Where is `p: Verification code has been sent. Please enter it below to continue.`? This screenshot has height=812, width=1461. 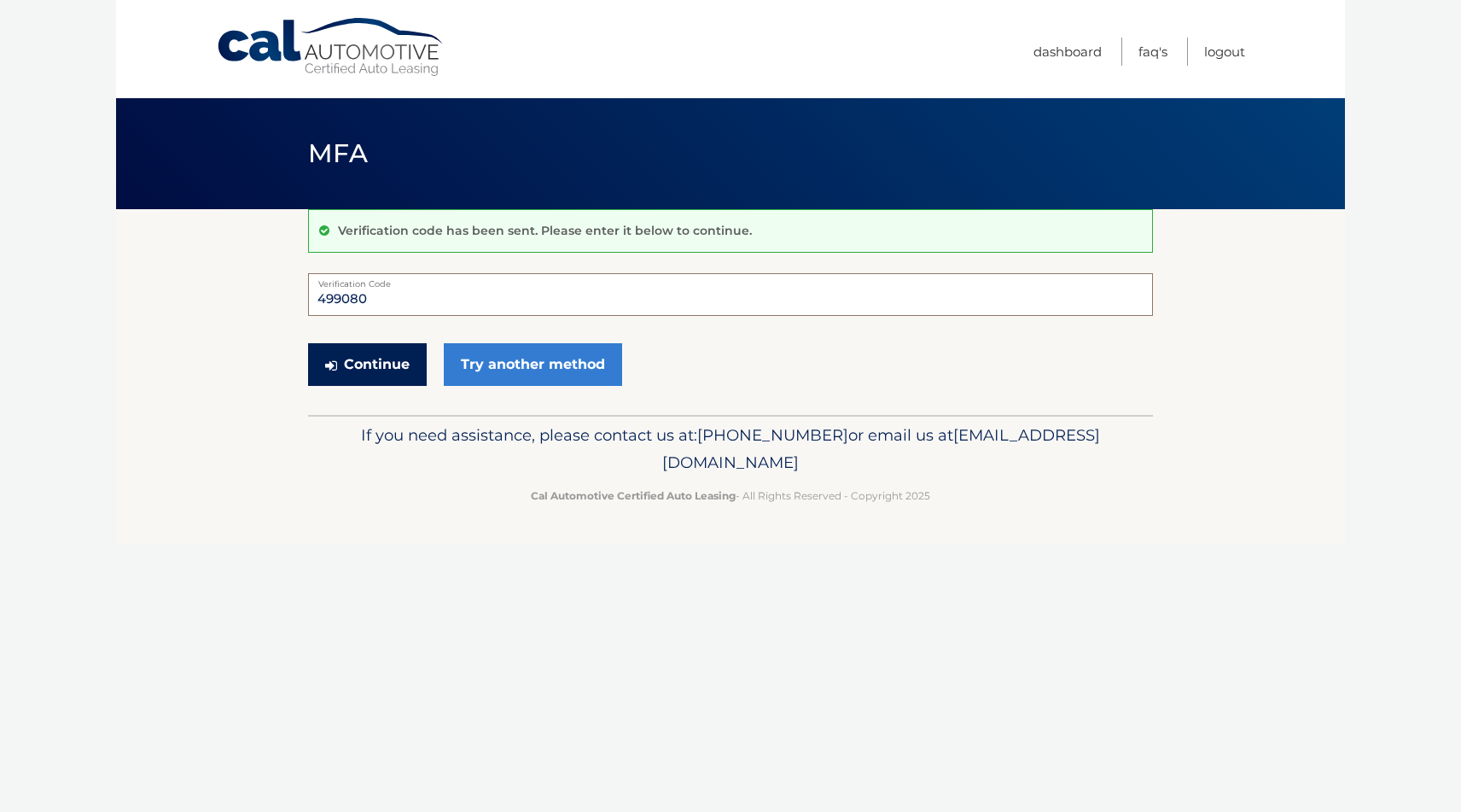 p: Verification code has been sent. Please enter it below to continue. is located at coordinates (545, 231).